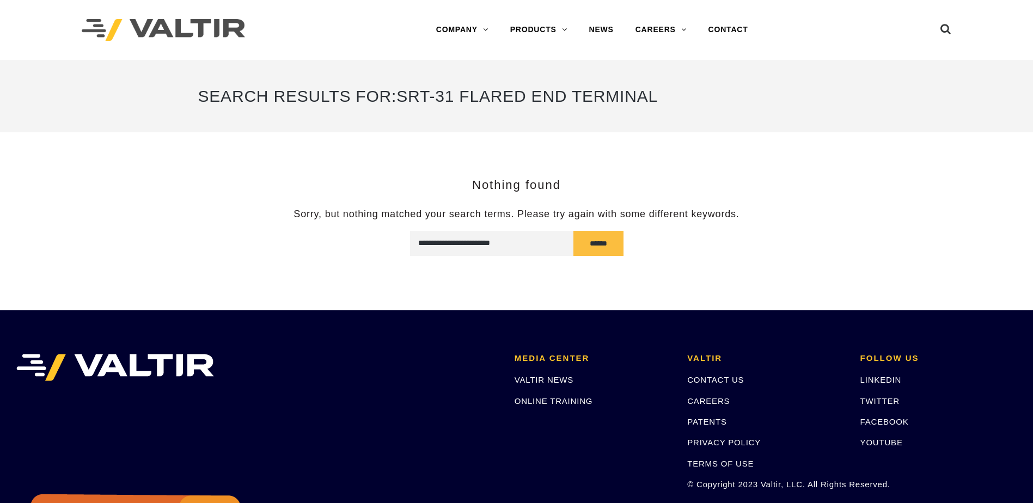  I want to click on h1: Search Results for:, so click(517, 96).